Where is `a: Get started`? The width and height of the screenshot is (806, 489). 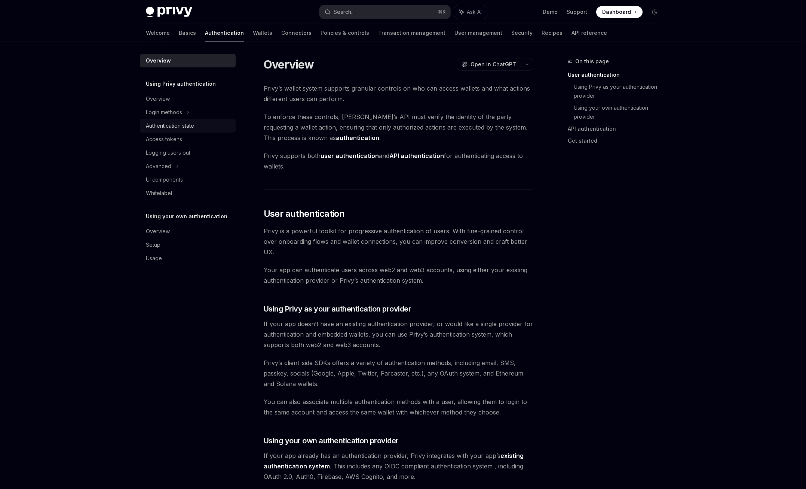 a: Get started is located at coordinates (617, 141).